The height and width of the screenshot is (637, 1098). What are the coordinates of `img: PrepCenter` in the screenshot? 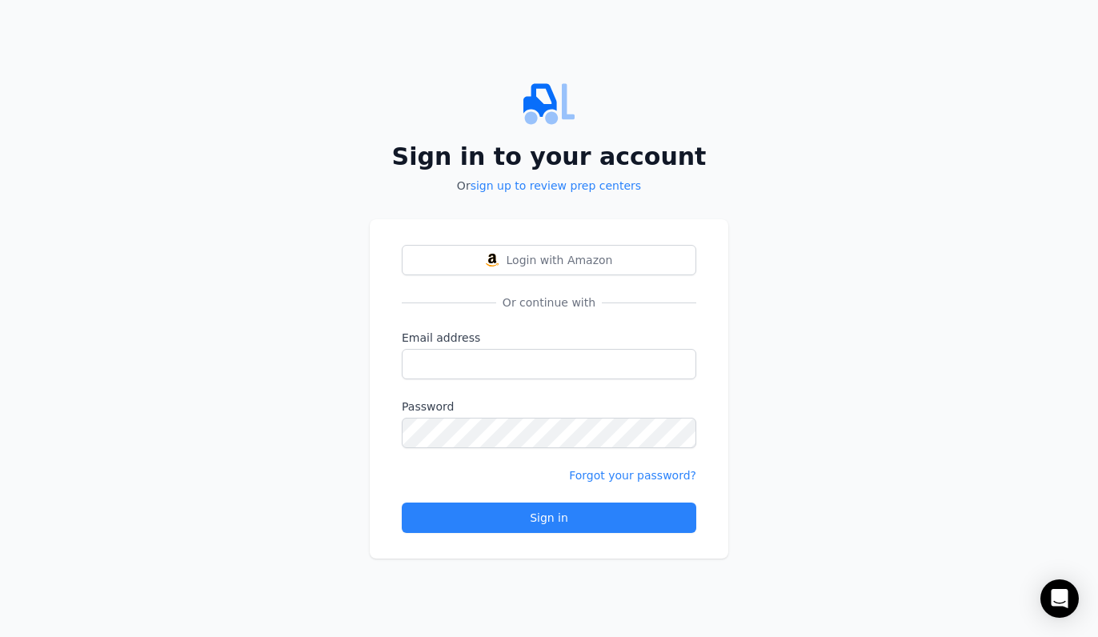 It's located at (549, 104).